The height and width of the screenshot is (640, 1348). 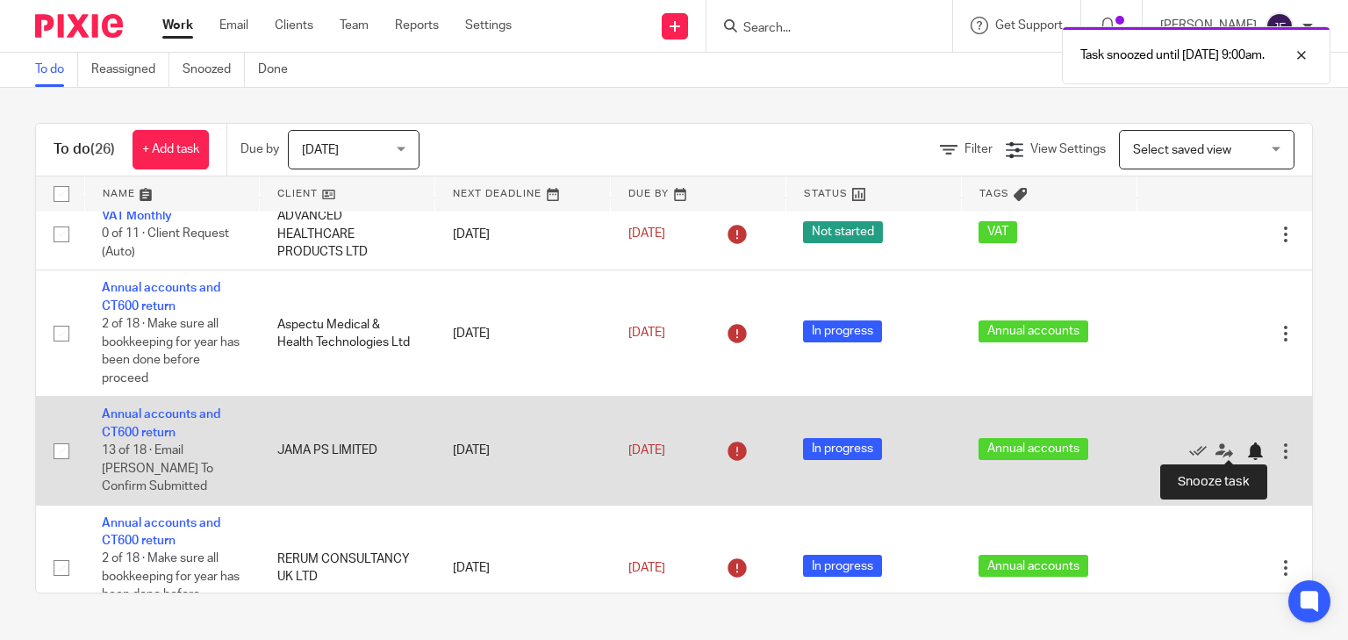 What do you see at coordinates (137, 216) in the screenshot?
I see `a: VAT Monthly` at bounding box center [137, 216].